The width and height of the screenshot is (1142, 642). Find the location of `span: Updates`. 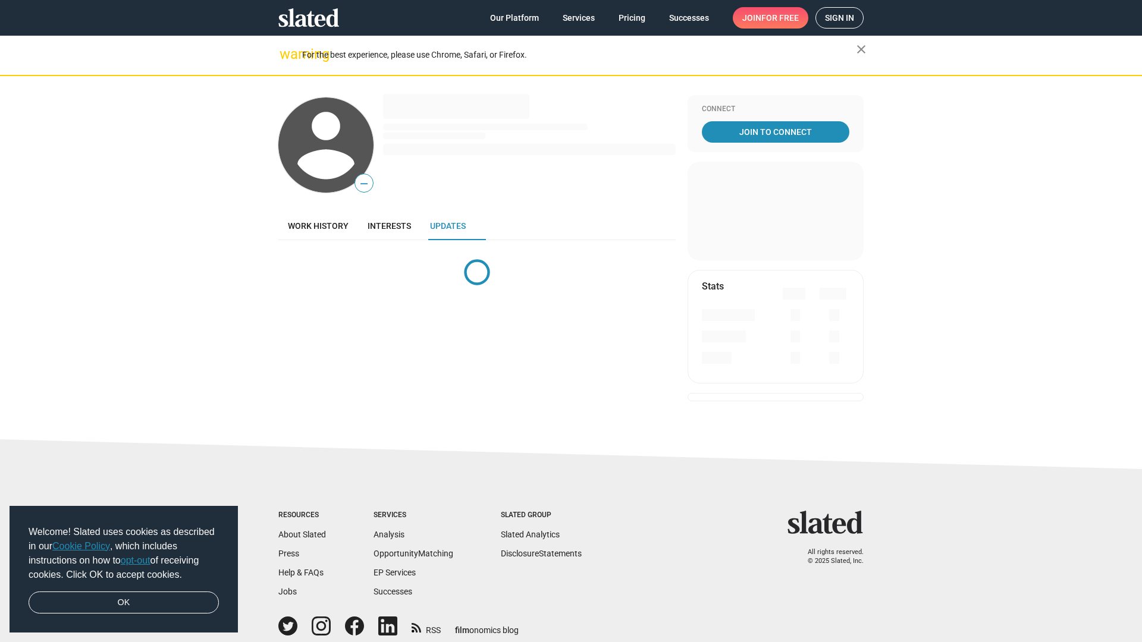

span: Updates is located at coordinates (448, 226).